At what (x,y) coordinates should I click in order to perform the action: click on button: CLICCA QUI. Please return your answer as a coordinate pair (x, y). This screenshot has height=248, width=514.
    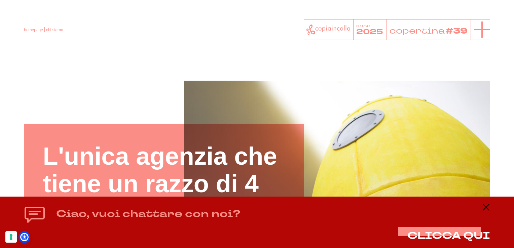
    Looking at the image, I should click on (449, 236).